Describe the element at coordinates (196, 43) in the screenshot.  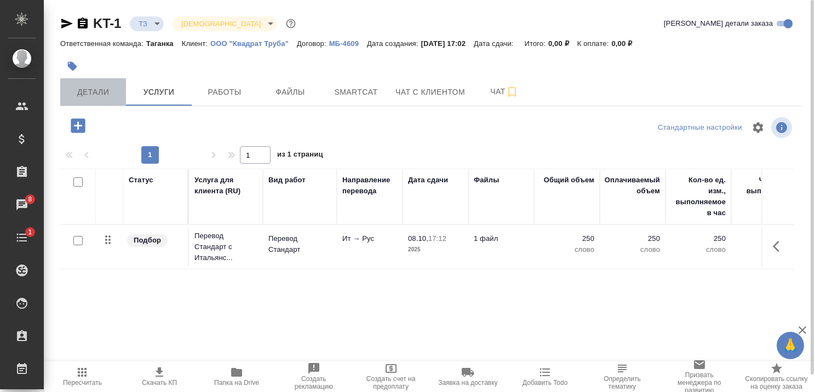
I see `p: Клиент:` at that location.